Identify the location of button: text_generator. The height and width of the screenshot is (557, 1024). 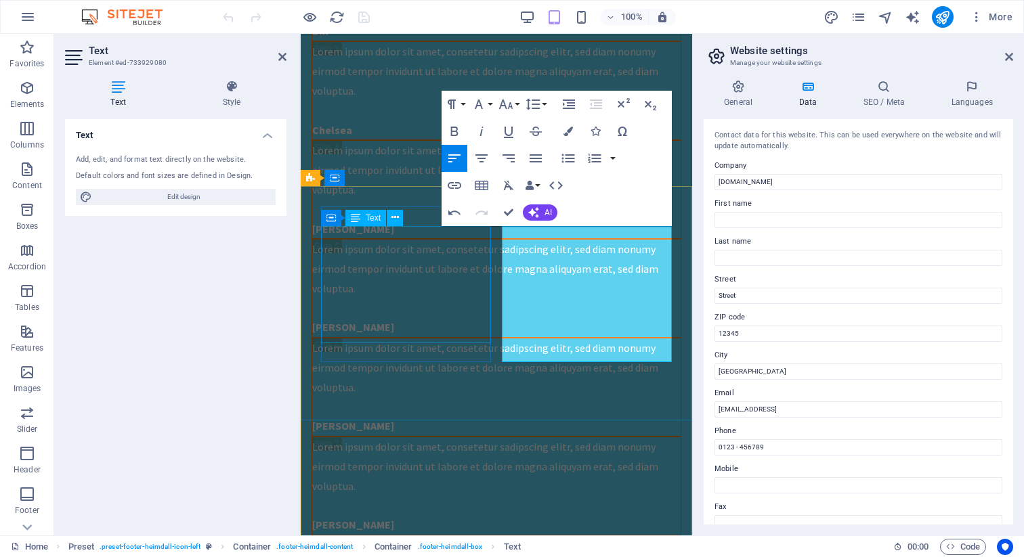
(913, 17).